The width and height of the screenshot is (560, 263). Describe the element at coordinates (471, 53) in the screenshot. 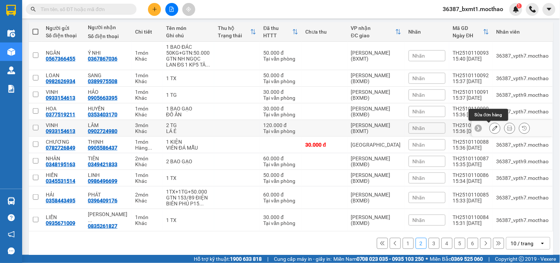

I see `div: TH2510110093` at that location.